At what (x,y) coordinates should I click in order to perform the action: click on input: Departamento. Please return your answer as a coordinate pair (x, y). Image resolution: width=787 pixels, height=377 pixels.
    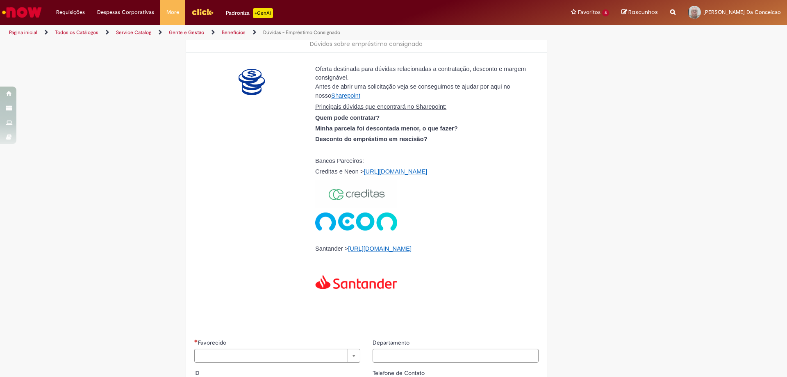
    Looking at the image, I should click on (456, 356).